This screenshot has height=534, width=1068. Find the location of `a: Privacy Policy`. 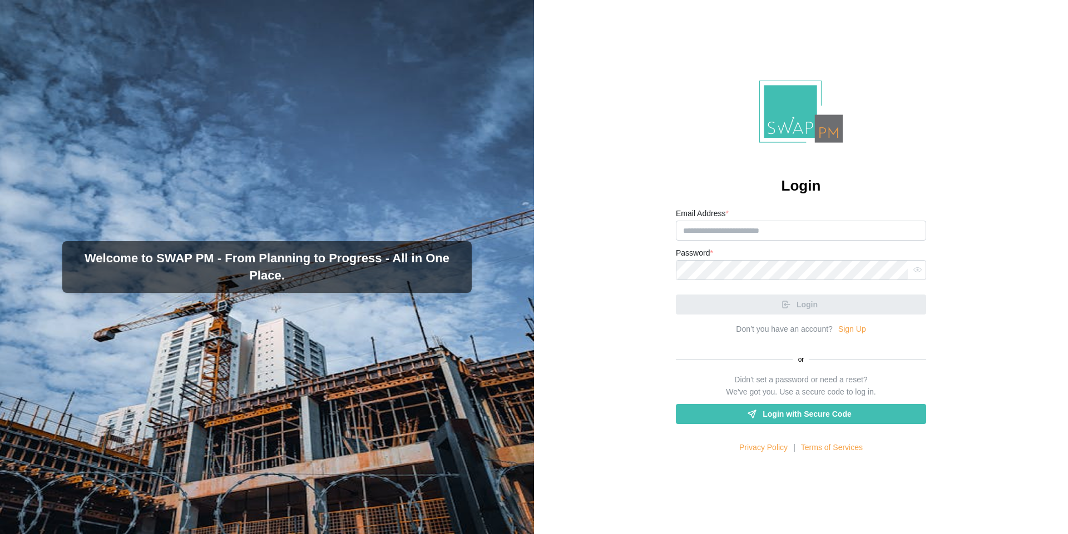

a: Privacy Policy is located at coordinates (763, 448).